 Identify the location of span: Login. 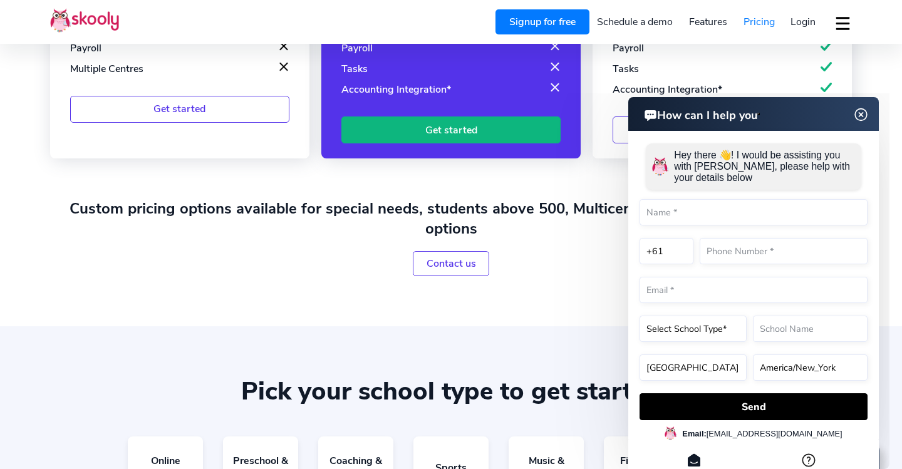
(803, 22).